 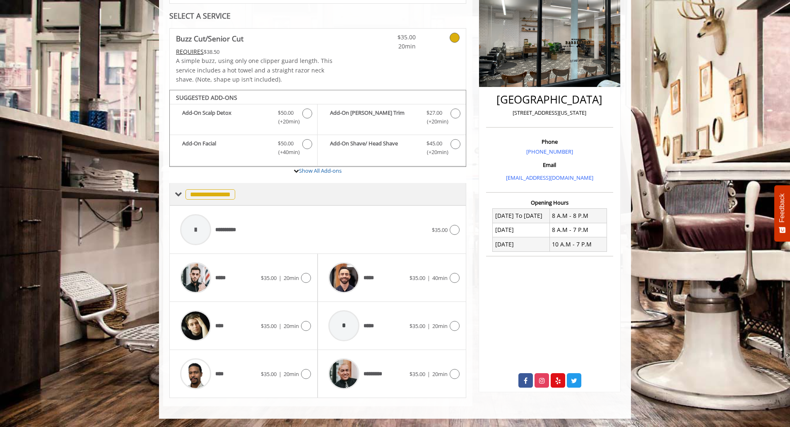 I want to click on h3: Email, so click(x=550, y=165).